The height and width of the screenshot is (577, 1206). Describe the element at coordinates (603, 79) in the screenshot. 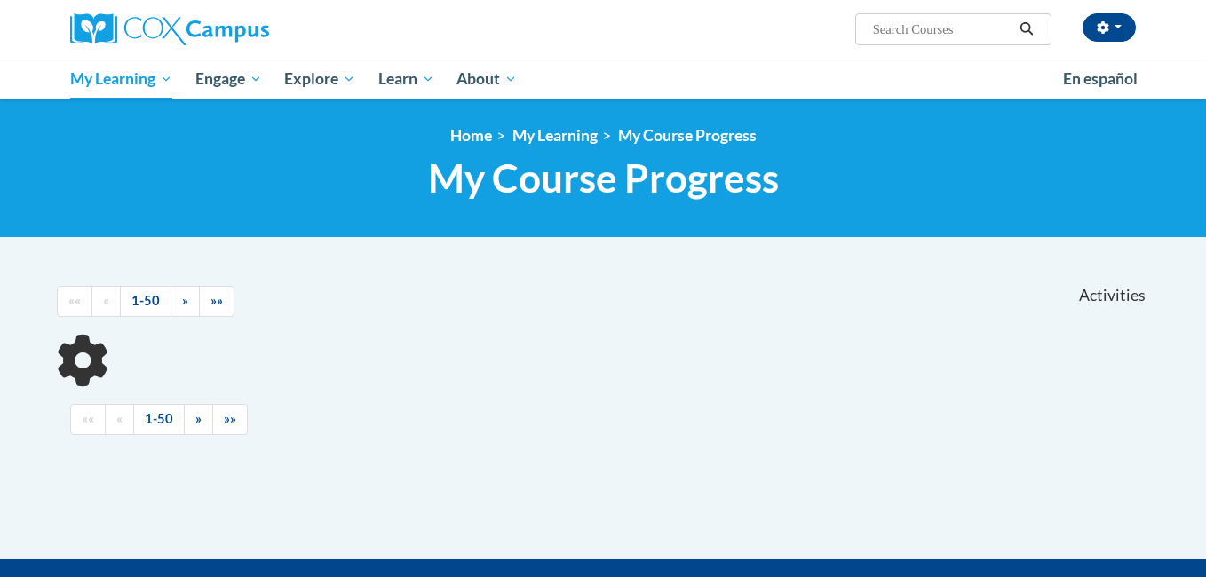

I see `div: Main menu` at that location.